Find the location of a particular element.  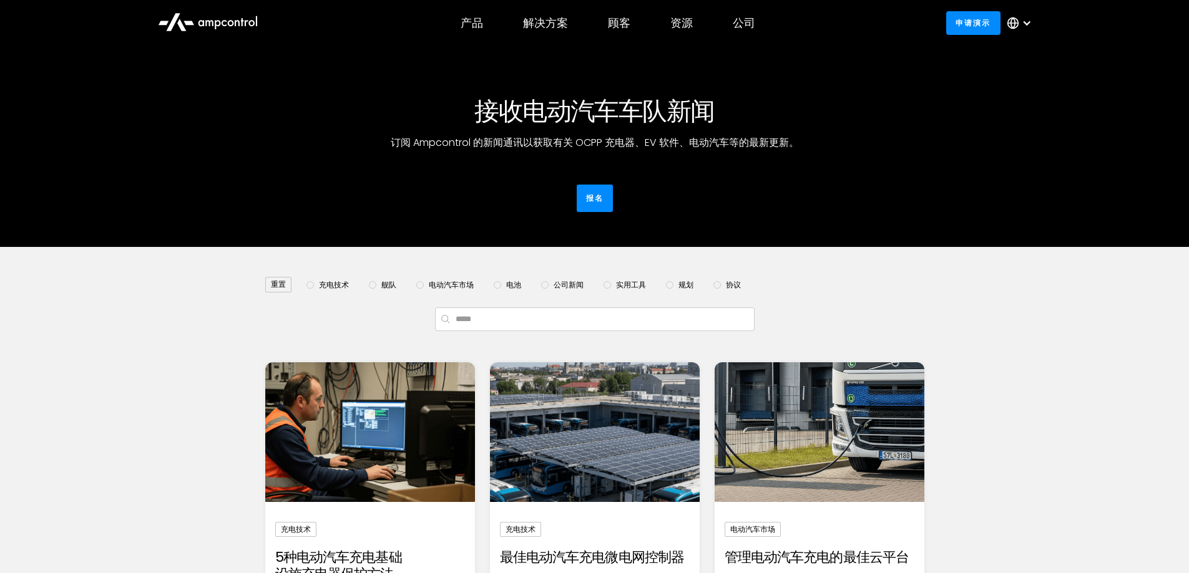

font: 规划 is located at coordinates (686, 285).